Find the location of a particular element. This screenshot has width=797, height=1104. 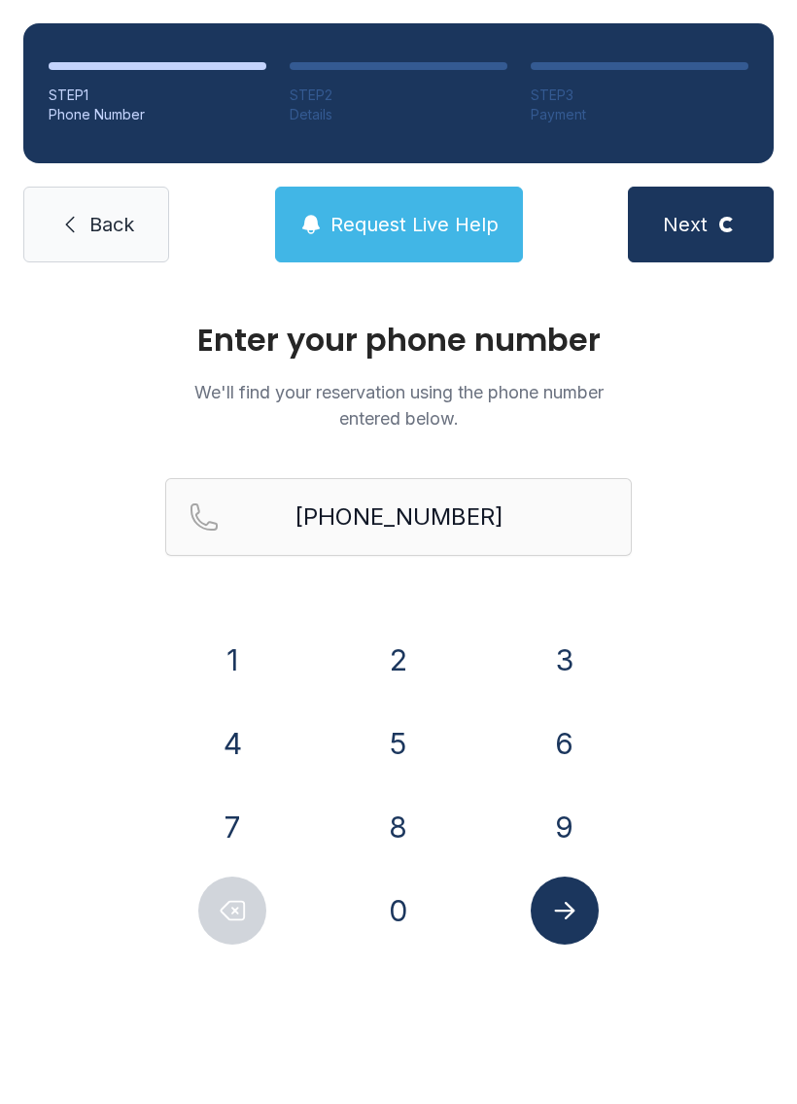

p: We'll find your reservation using the phone number entered below. is located at coordinates (399, 405).